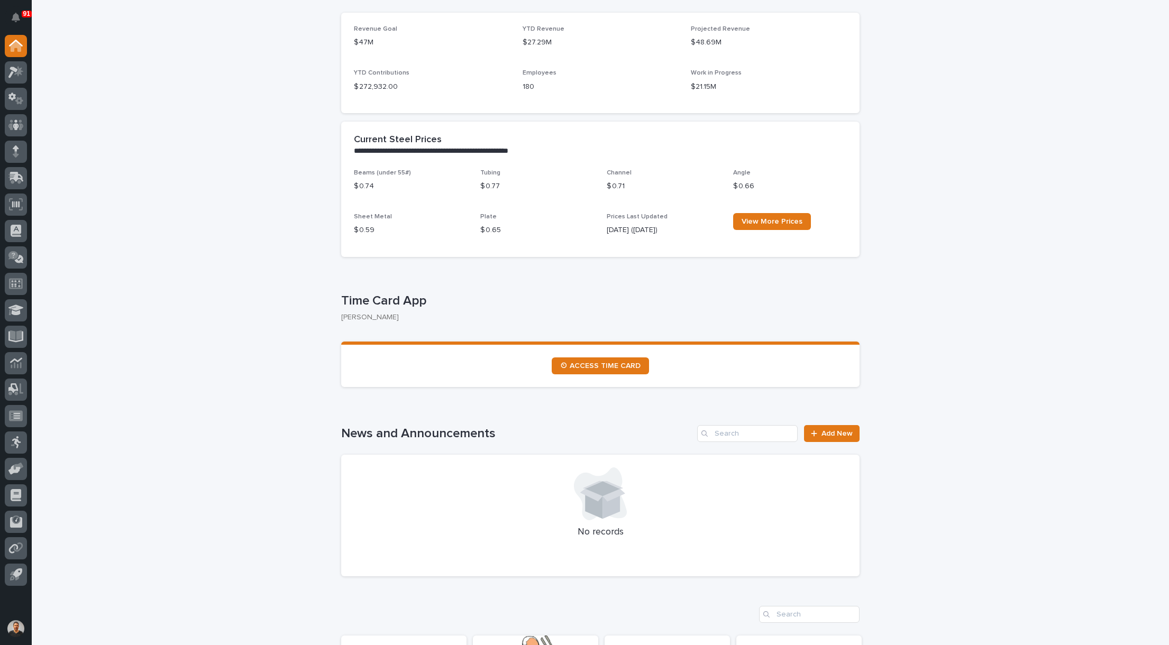 The height and width of the screenshot is (645, 1169). I want to click on span: YTD Revenue, so click(543, 29).